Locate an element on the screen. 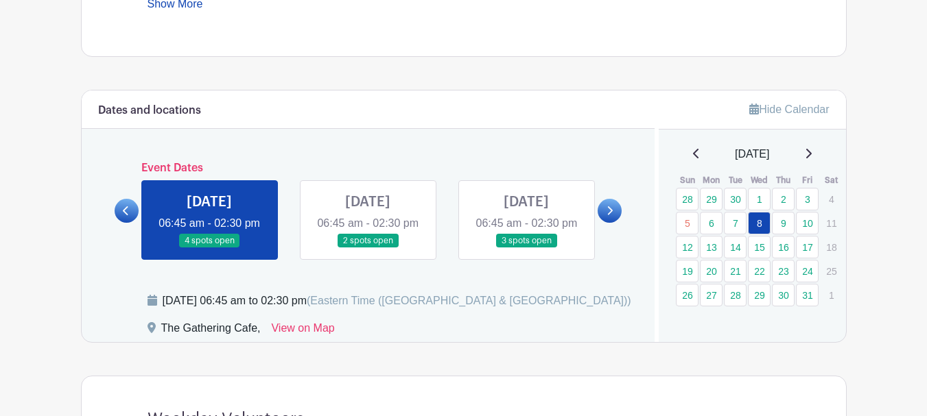 The image size is (927, 416). a: 10 is located at coordinates (807, 223).